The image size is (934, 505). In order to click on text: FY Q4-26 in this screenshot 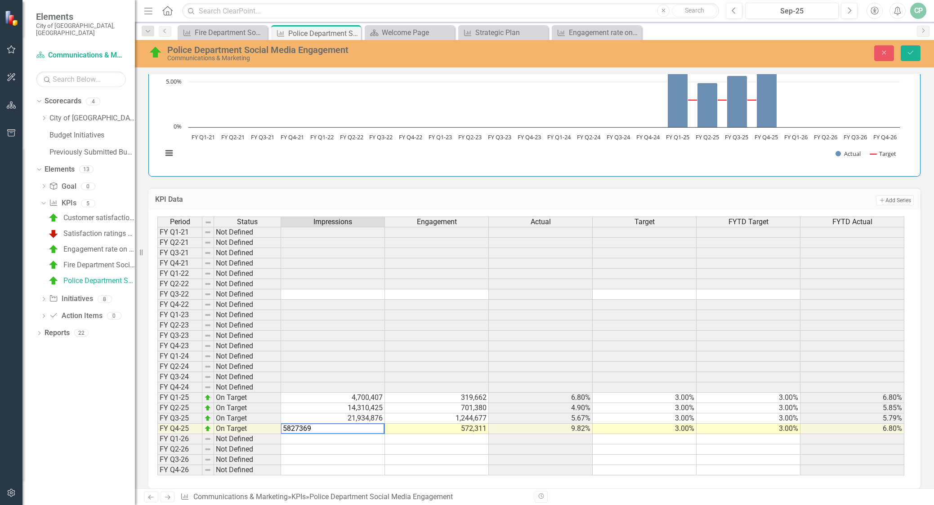, I will do `click(885, 137)`.